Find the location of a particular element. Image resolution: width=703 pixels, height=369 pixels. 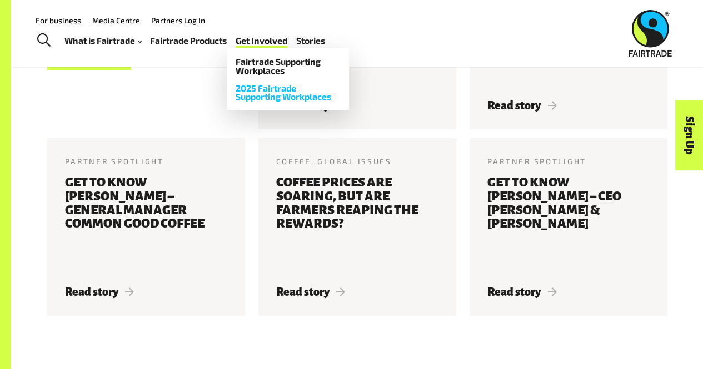

a: Get Involved is located at coordinates (261, 41).